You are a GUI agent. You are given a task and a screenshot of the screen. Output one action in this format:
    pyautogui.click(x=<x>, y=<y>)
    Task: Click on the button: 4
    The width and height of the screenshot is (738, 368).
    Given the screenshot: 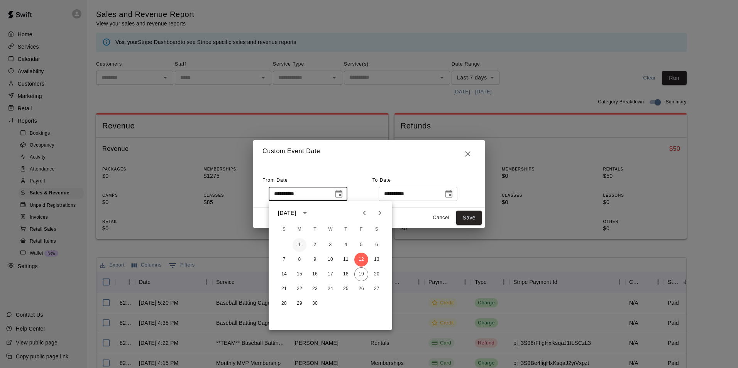 What is the action you would take?
    pyautogui.click(x=346, y=245)
    